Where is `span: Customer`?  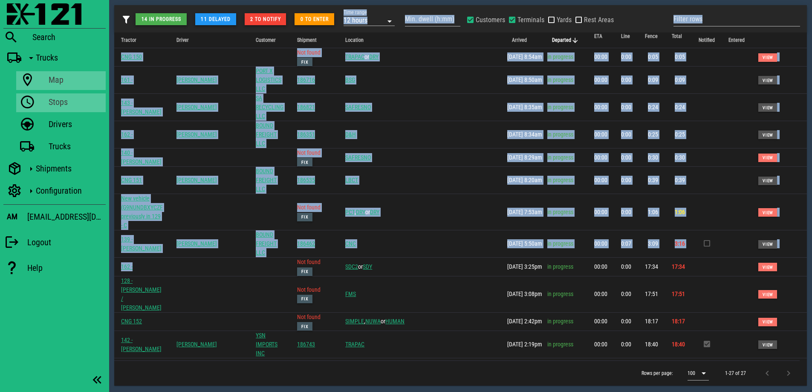 span: Customer is located at coordinates (266, 40).